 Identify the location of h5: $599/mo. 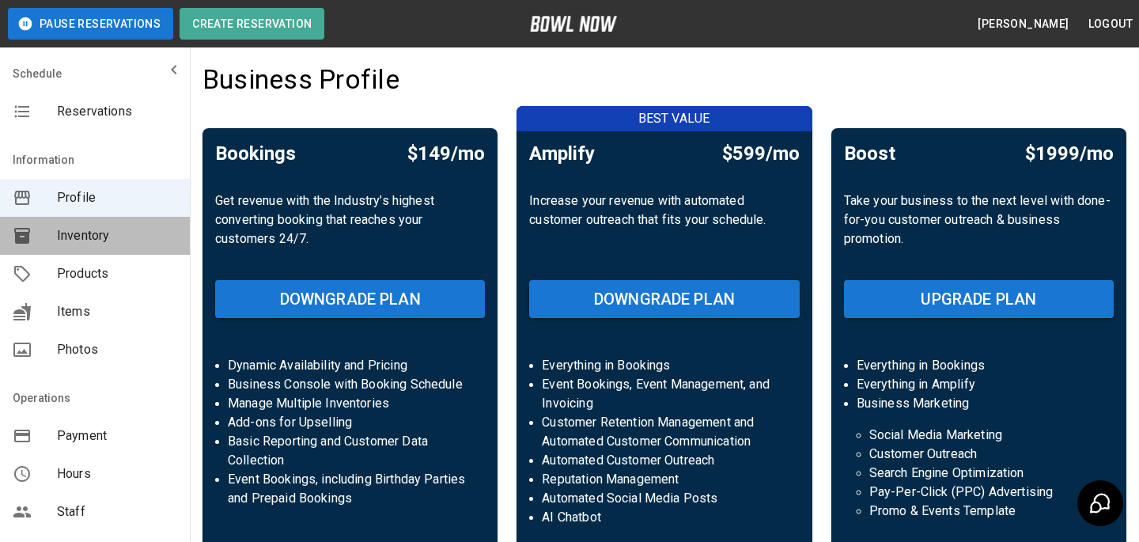
(761, 153).